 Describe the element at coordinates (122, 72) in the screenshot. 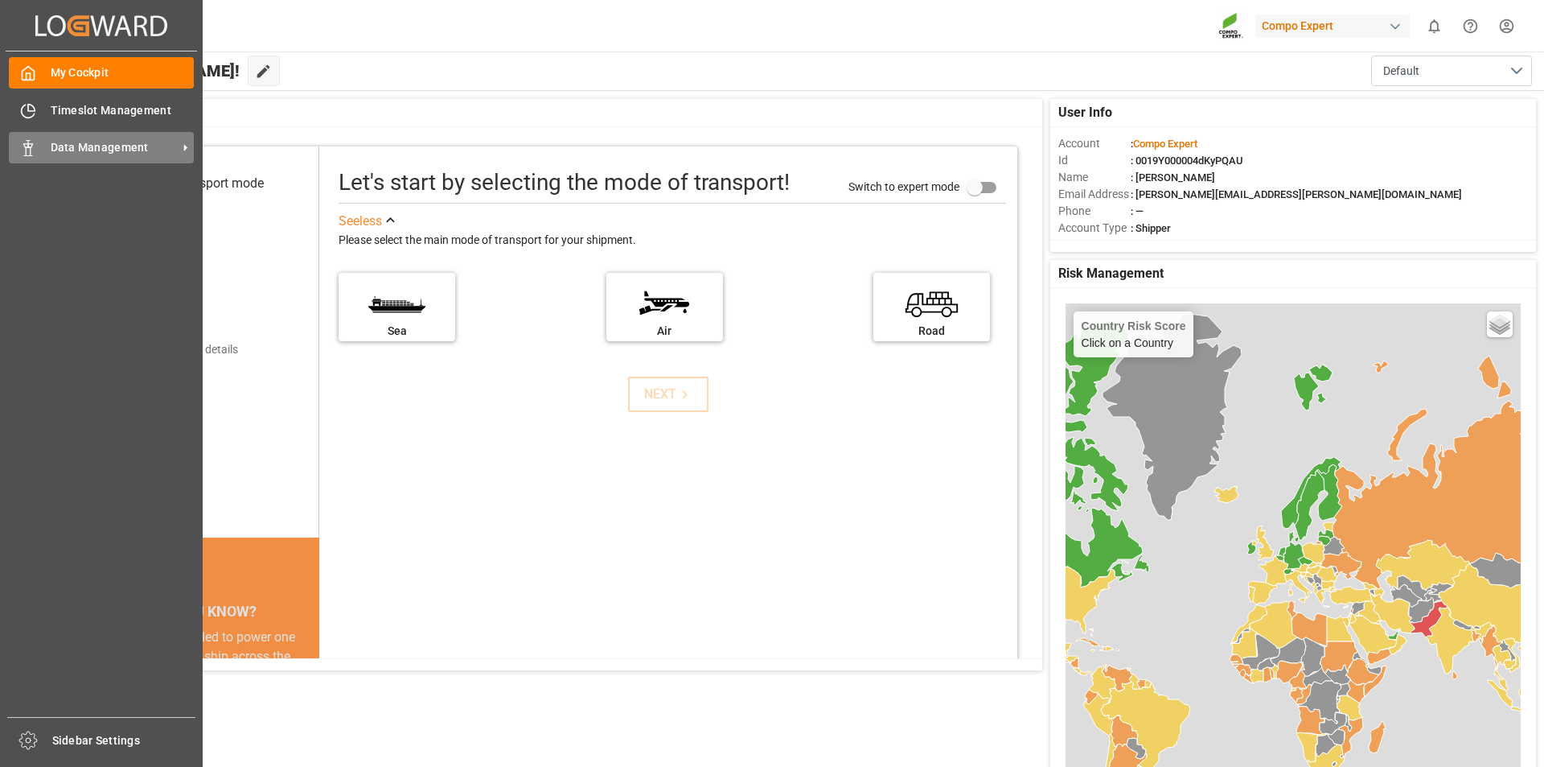

I see `span: My Cockpit` at that location.